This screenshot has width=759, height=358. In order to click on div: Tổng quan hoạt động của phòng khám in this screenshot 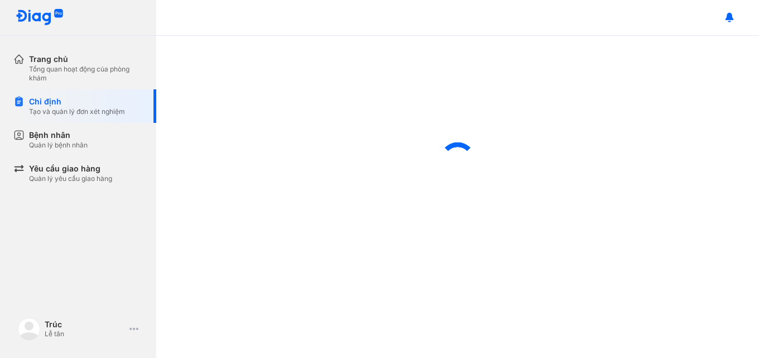, I will do `click(86, 74)`.